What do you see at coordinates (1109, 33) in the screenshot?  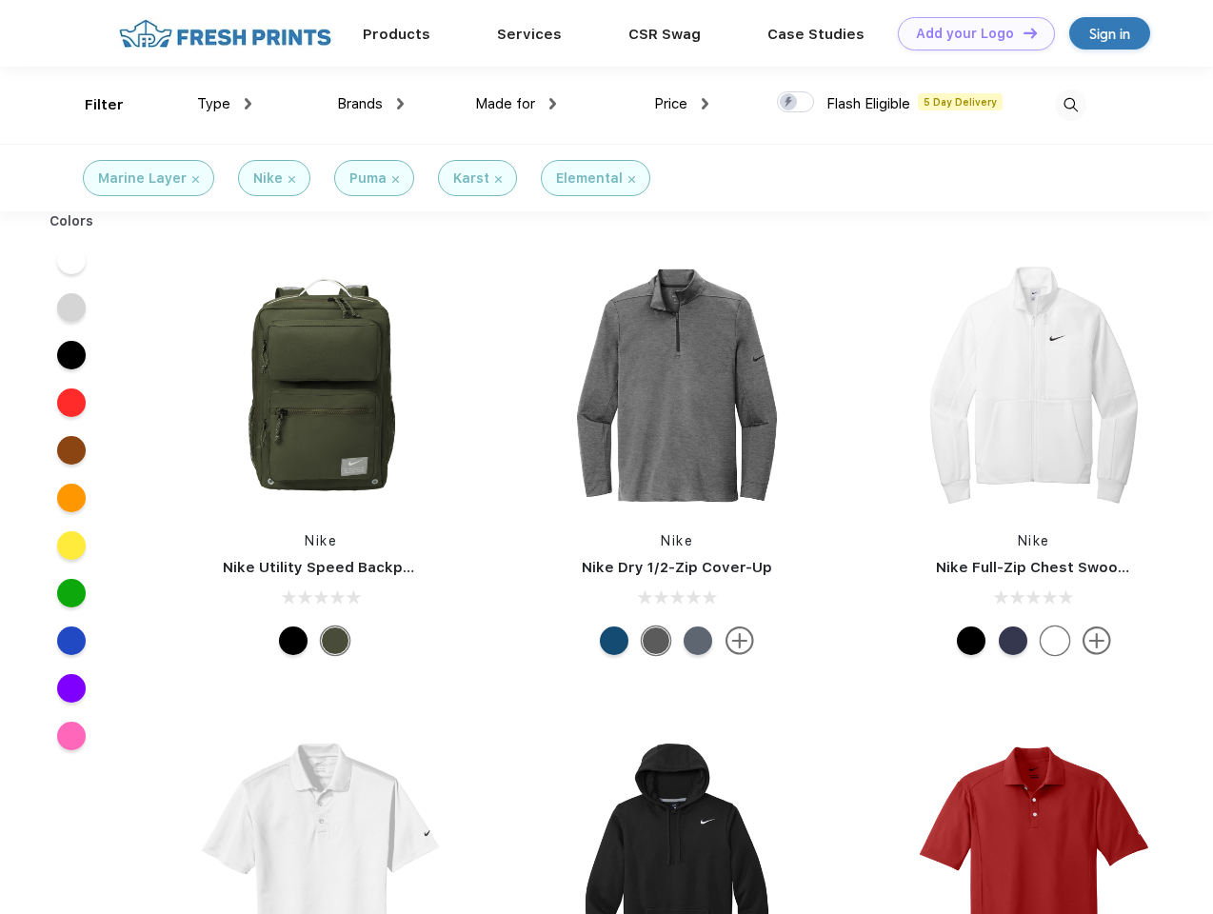 I see `div: Sign in` at bounding box center [1109, 33].